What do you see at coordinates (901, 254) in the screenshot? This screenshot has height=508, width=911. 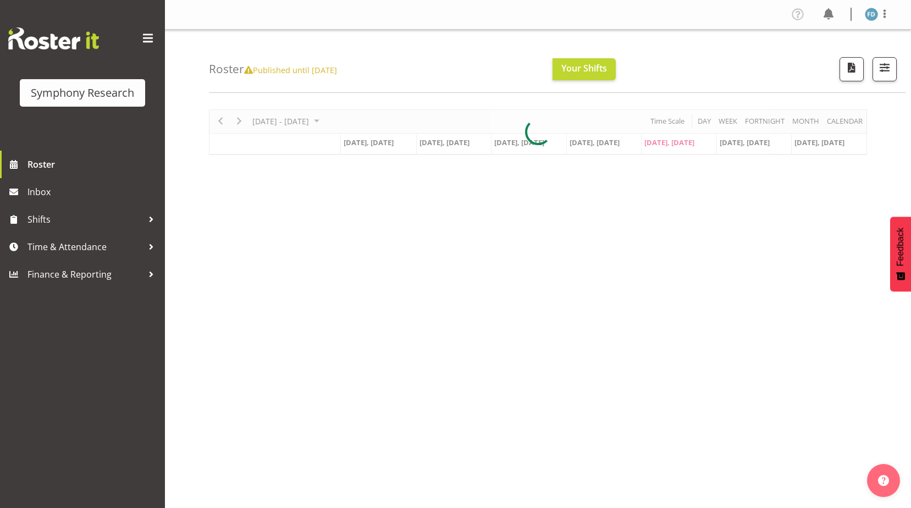 I see `button: Feedback - Show survey` at bounding box center [901, 254].